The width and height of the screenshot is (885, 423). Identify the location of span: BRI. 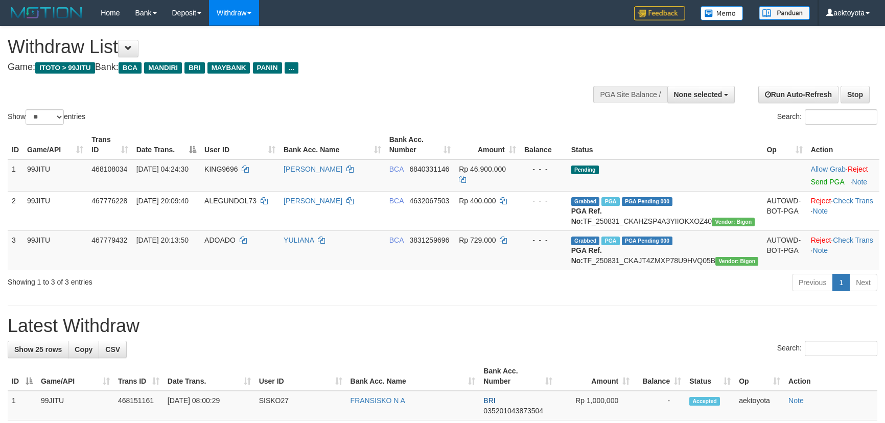
(194, 68).